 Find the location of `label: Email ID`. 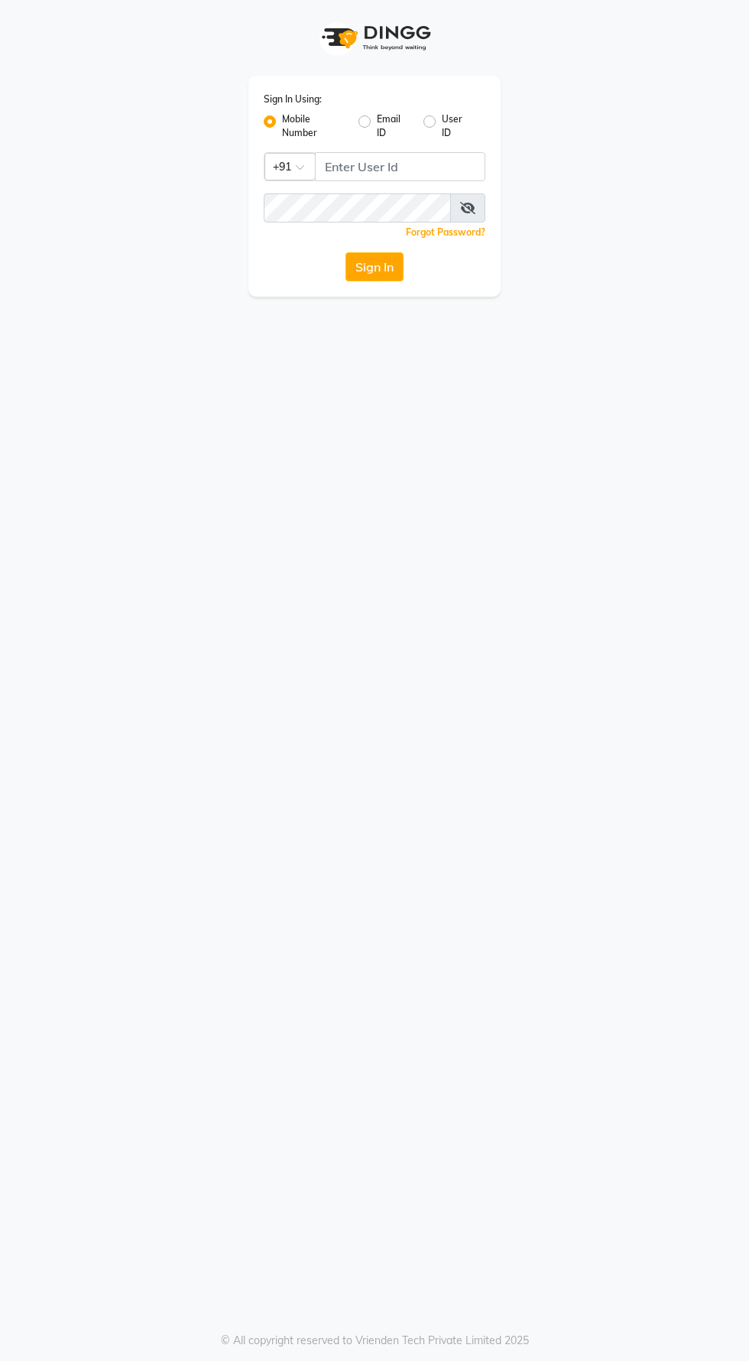

label: Email ID is located at coordinates (394, 126).